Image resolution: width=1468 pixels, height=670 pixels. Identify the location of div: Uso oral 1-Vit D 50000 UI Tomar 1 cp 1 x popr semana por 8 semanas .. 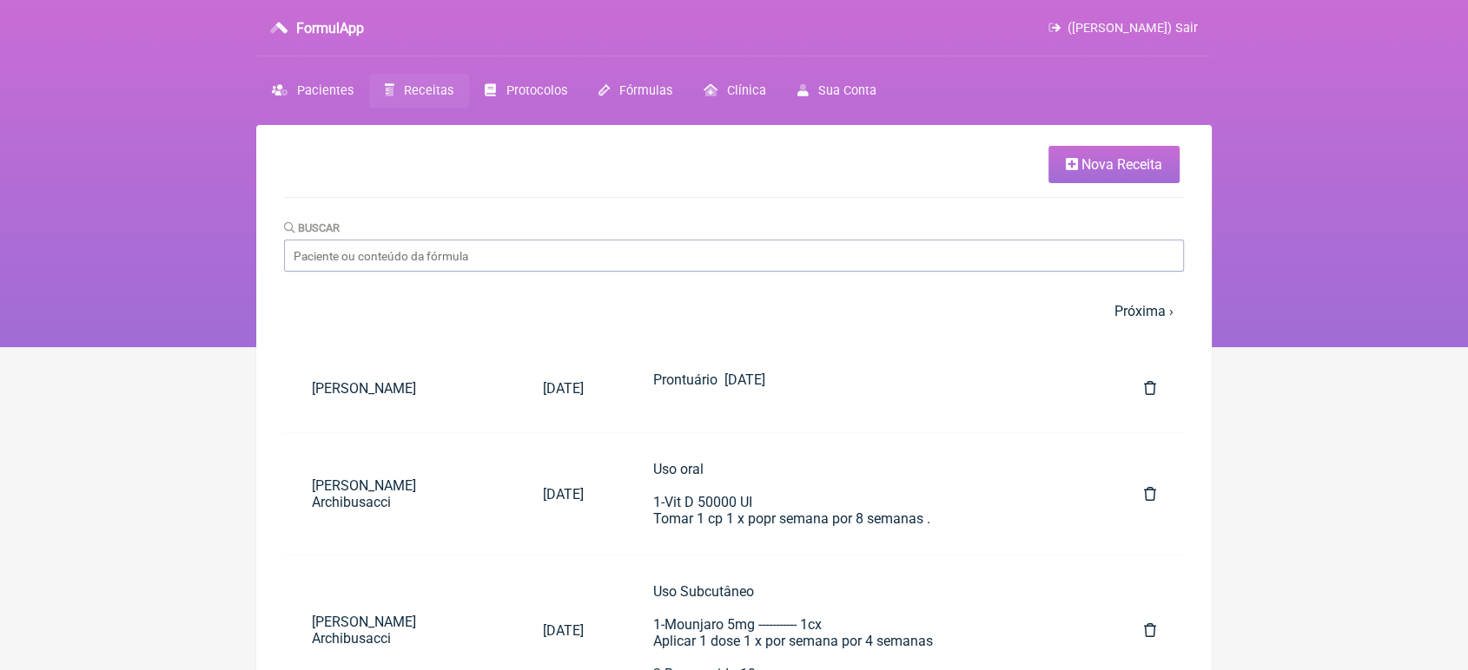
(863, 494).